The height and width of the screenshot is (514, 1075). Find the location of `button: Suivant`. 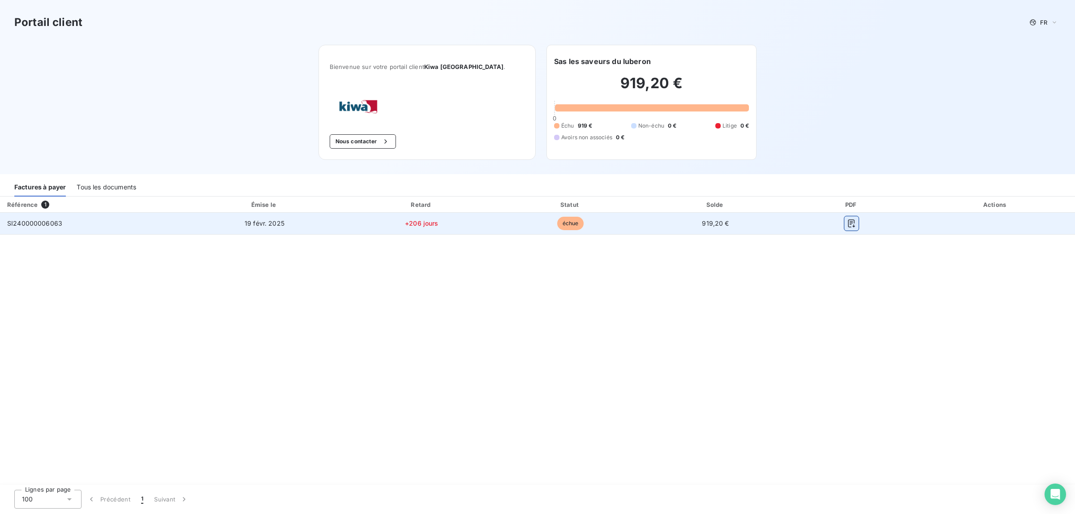

button: Suivant is located at coordinates (171, 499).